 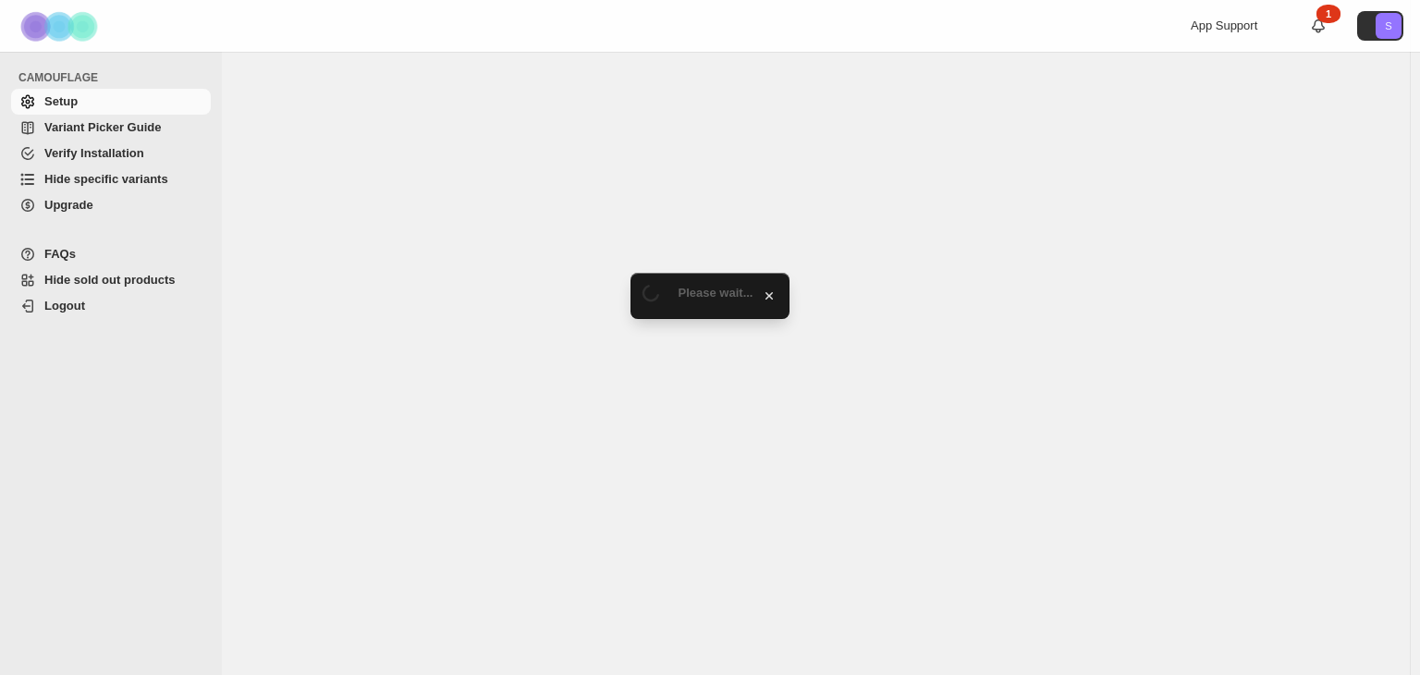 What do you see at coordinates (94, 153) in the screenshot?
I see `span: Verify Installation` at bounding box center [94, 153].